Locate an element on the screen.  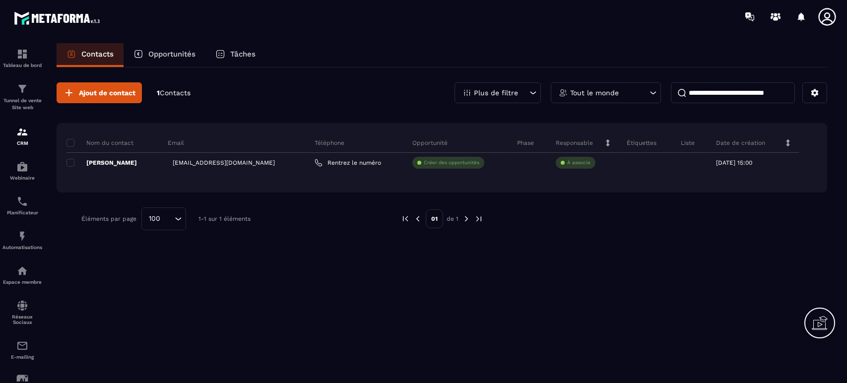
a: schedulerschedulerPlanificateur is located at coordinates (22, 205).